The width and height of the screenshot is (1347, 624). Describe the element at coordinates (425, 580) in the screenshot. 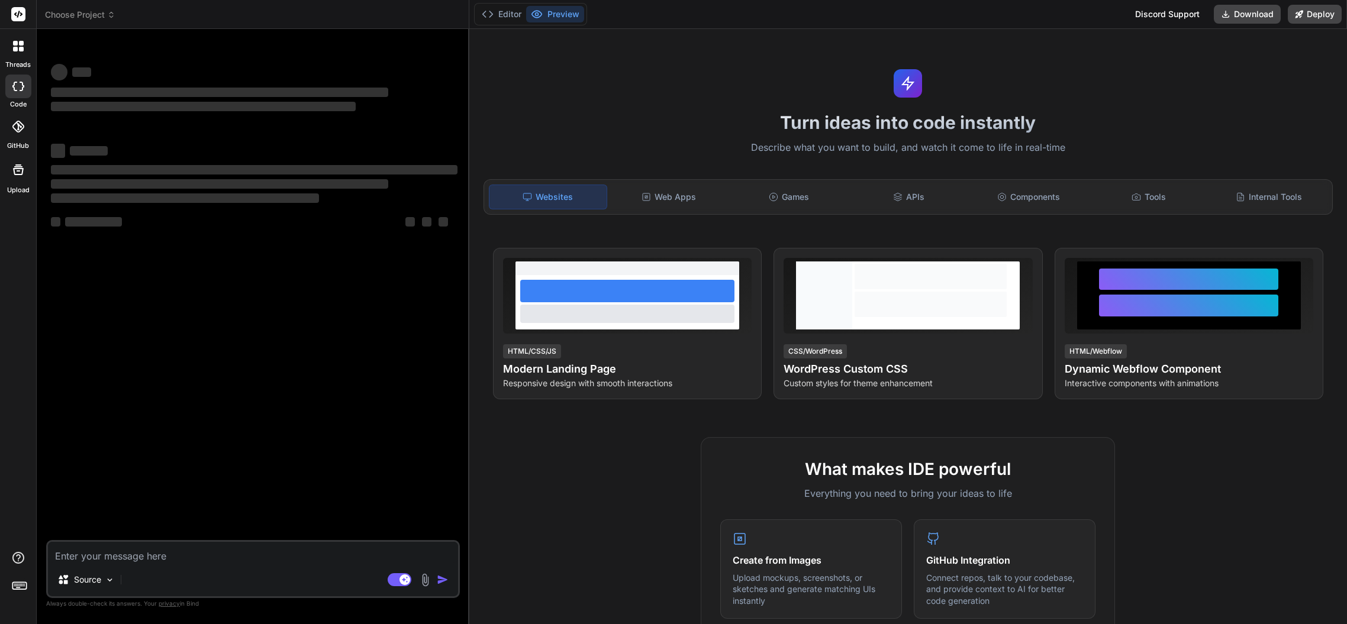

I see `img: attachment` at that location.